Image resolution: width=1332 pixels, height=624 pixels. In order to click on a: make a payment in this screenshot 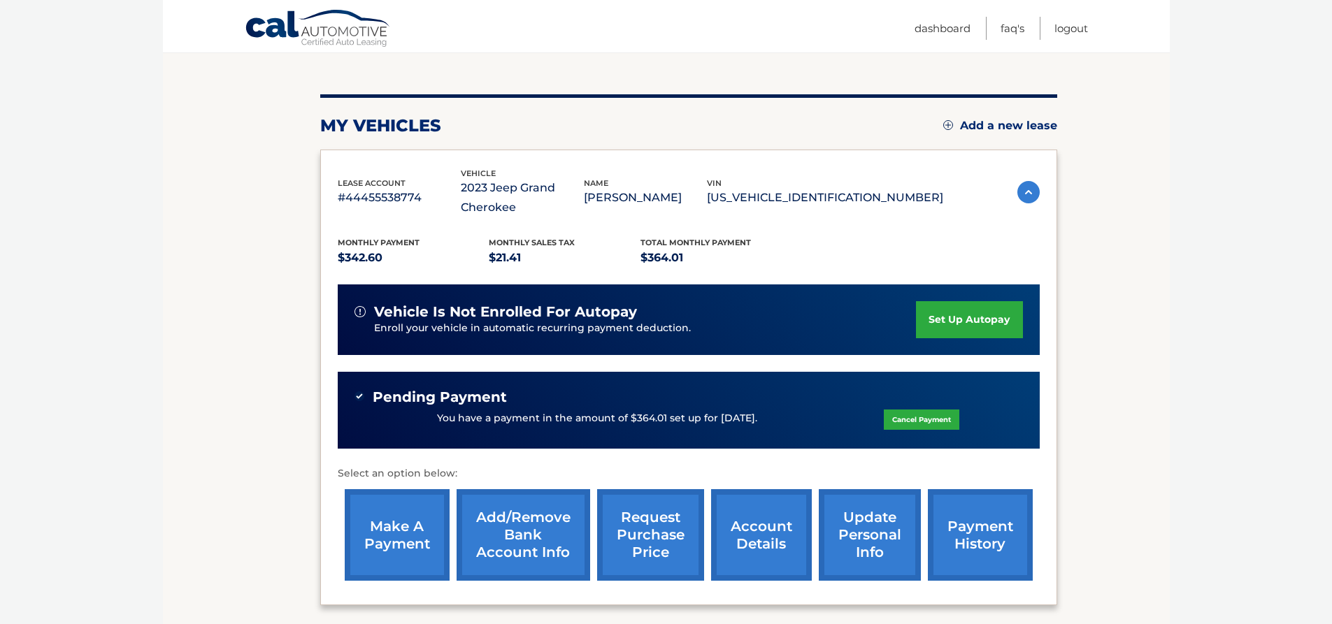, I will do `click(397, 535)`.